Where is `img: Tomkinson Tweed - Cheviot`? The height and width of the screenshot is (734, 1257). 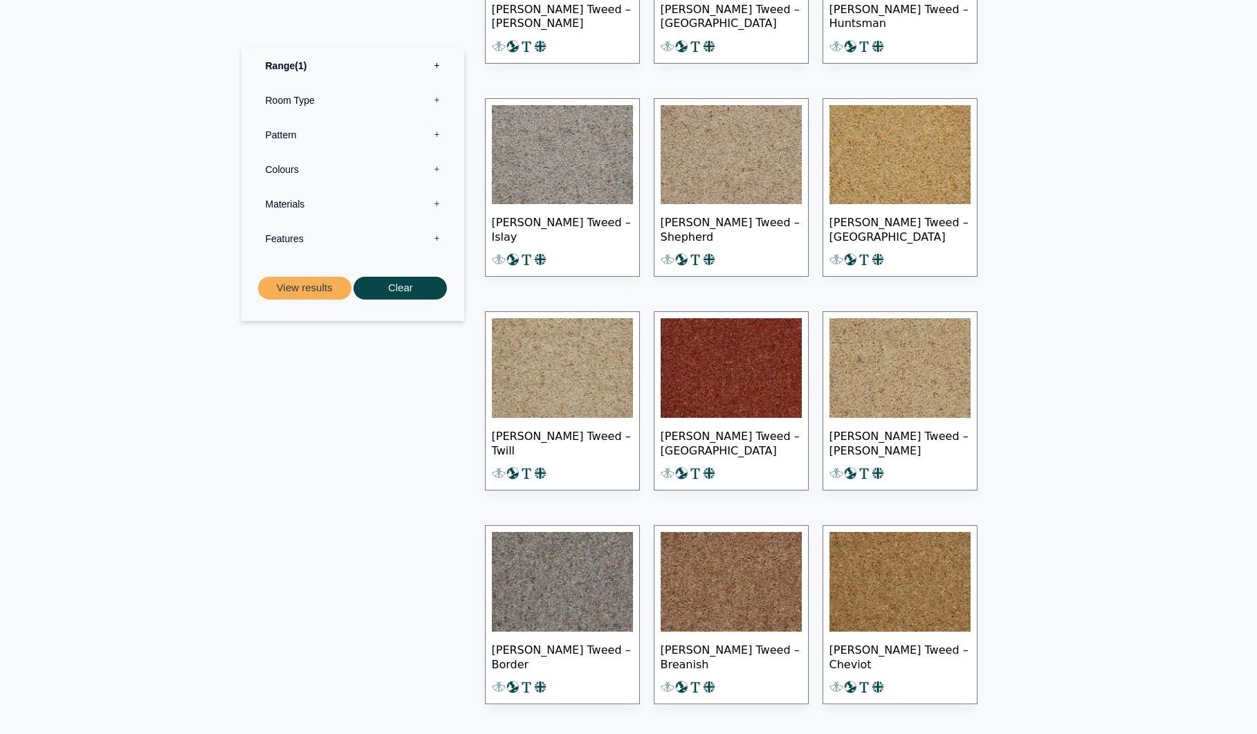 img: Tomkinson Tweed - Cheviot is located at coordinates (900, 582).